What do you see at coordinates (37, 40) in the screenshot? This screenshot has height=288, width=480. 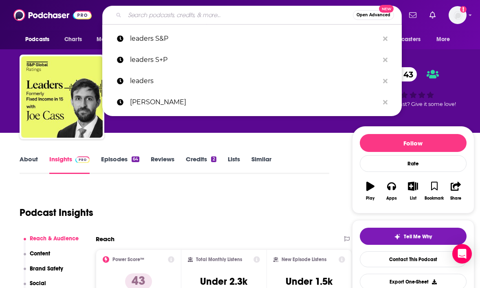 I see `span: Podcasts` at bounding box center [37, 40].